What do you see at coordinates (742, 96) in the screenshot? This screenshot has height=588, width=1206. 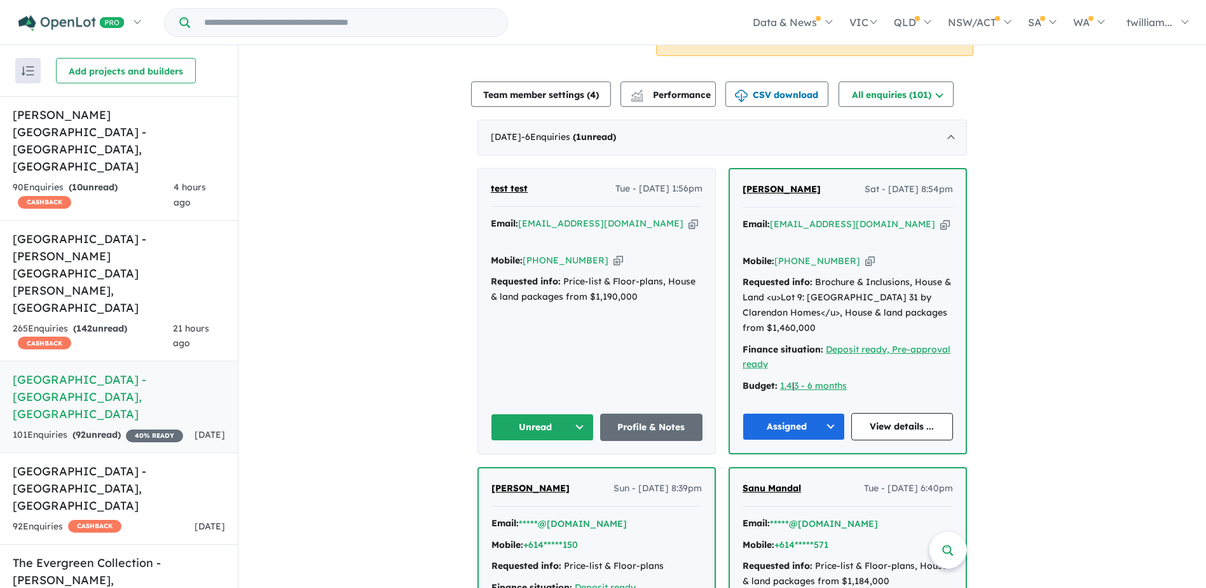 I see `img: download icon` at bounding box center [742, 96].